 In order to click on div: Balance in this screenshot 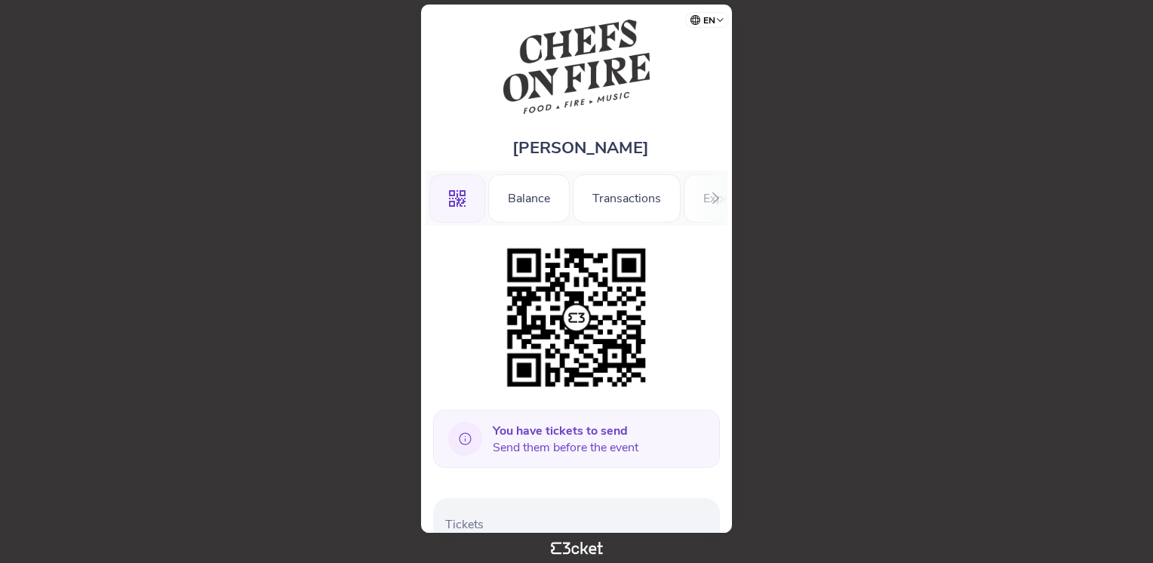, I will do `click(529, 198)`.